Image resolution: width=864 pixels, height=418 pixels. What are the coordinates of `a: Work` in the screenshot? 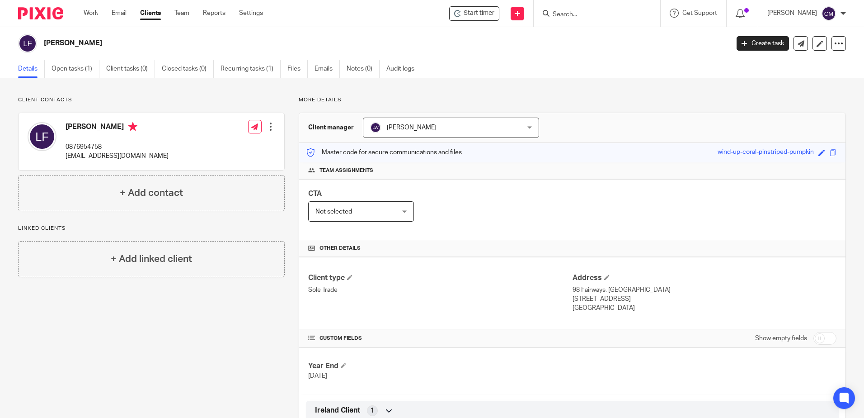 It's located at (91, 13).